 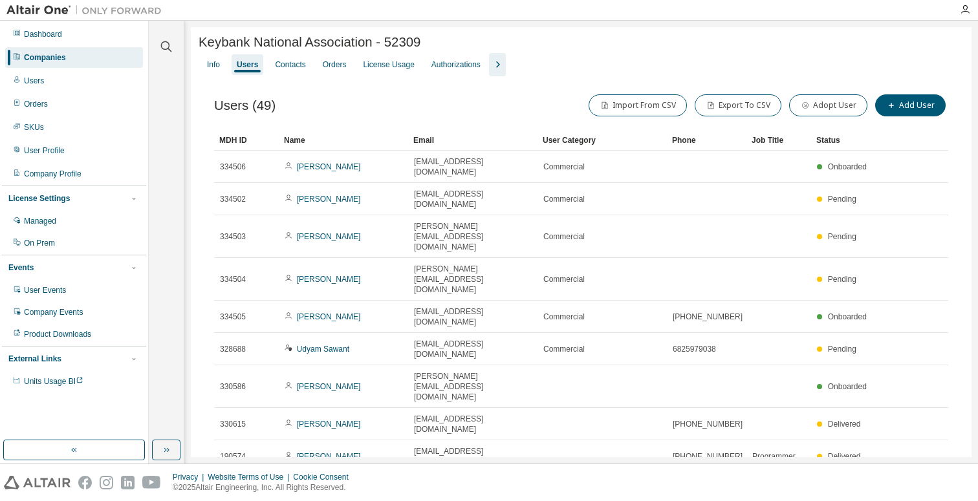 I want to click on div: Companies, so click(x=45, y=58).